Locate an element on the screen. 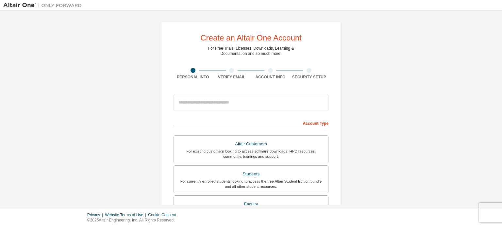 The height and width of the screenshot is (227, 502). div: Cookie Consent is located at coordinates (164, 215).